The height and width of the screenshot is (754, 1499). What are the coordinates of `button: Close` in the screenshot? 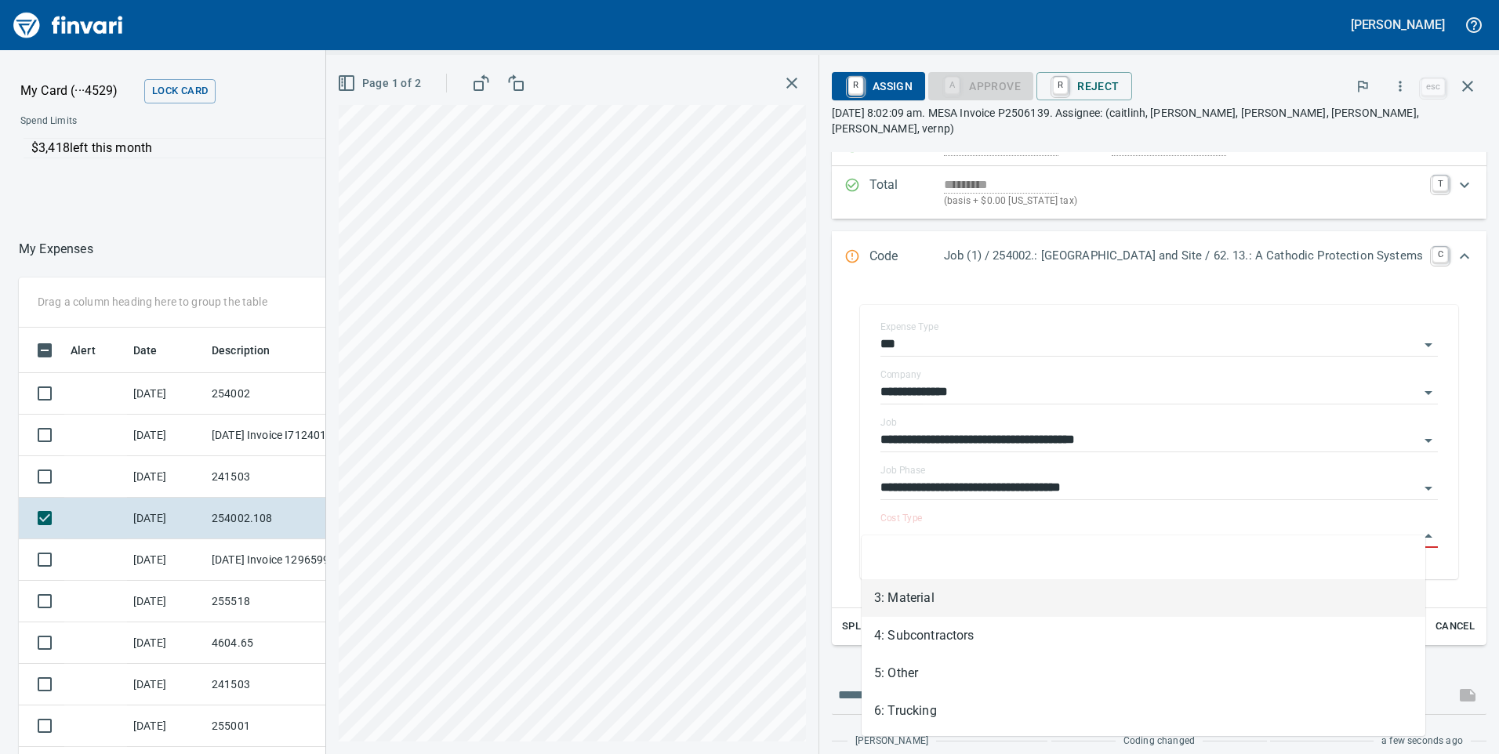 It's located at (1428, 536).